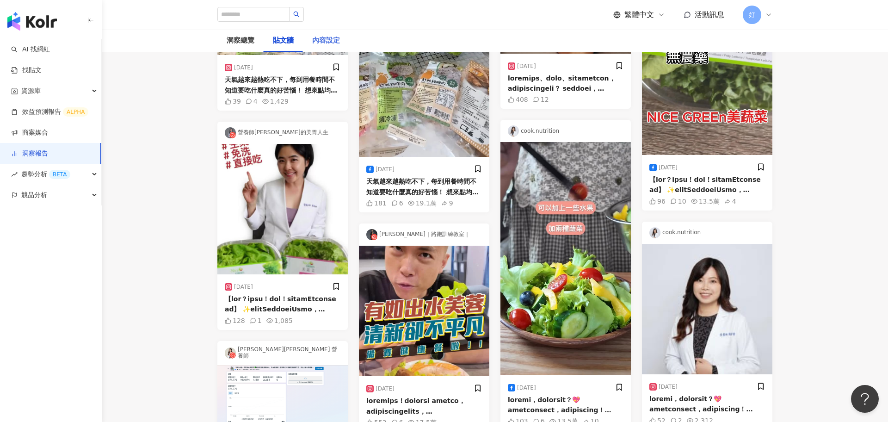 This screenshot has width=888, height=422. I want to click on div: 13.5萬, so click(706, 201).